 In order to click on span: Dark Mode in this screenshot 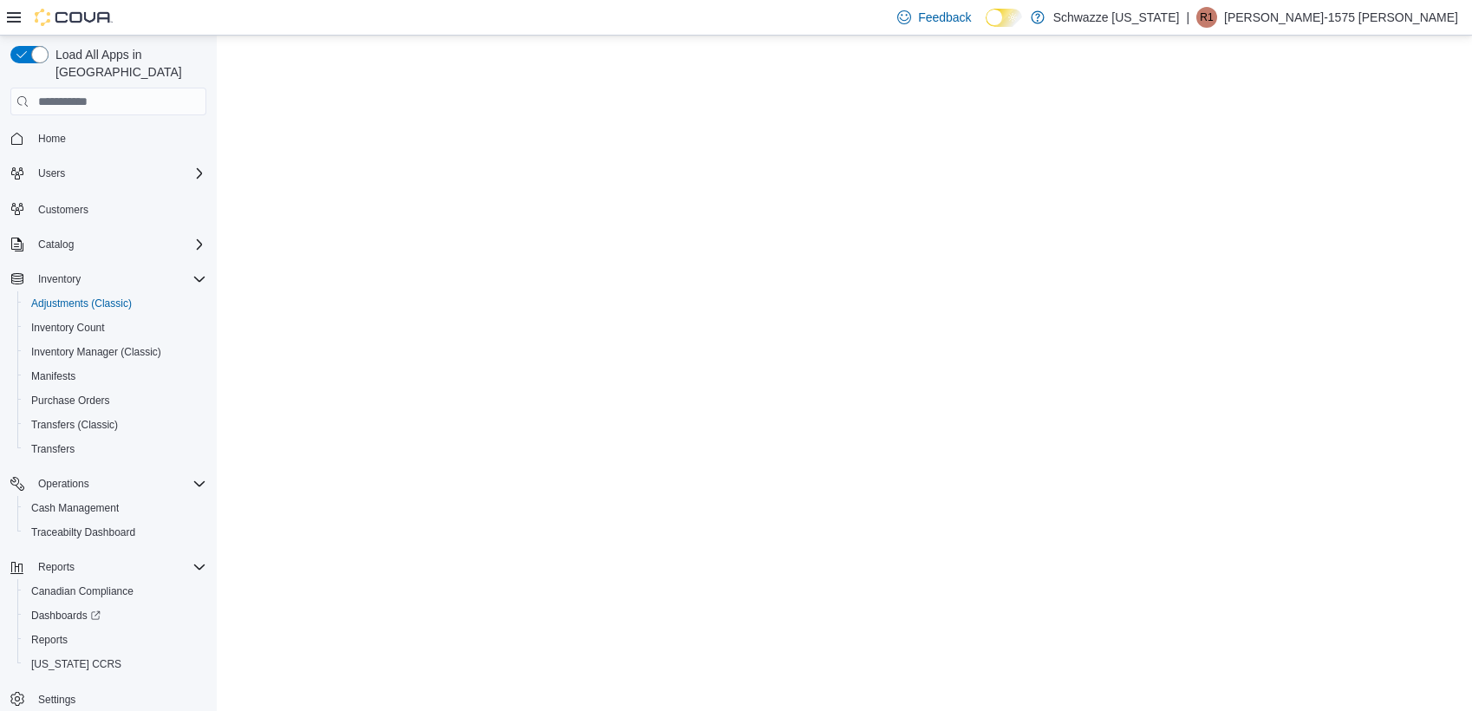, I will do `click(986, 27)`.